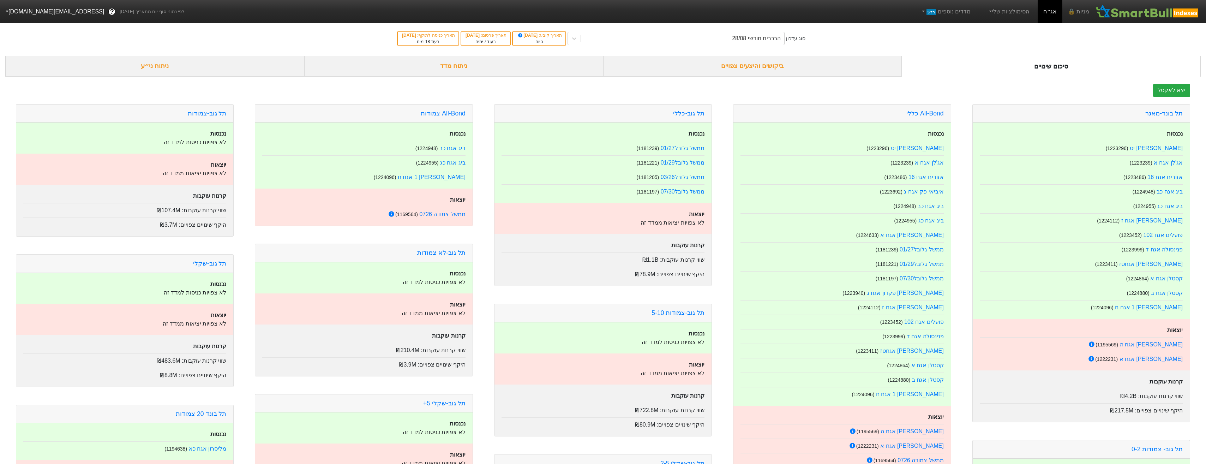  Describe the element at coordinates (539, 35) in the screenshot. I see `div: תאריך קובע :` at that location.